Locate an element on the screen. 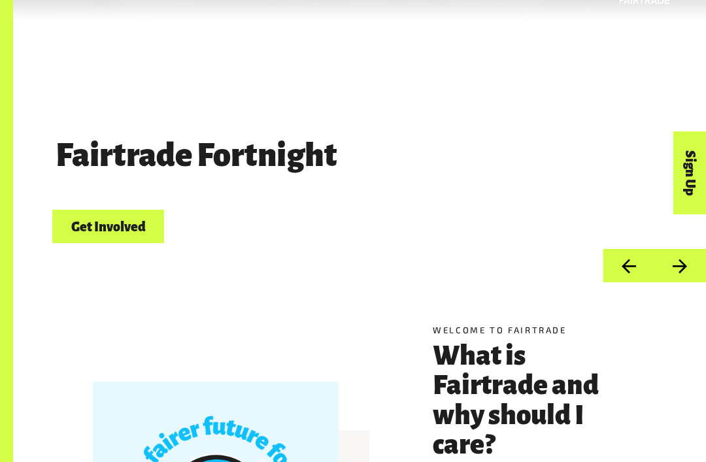 The width and height of the screenshot is (706, 462). a: Get Involved is located at coordinates (108, 226).